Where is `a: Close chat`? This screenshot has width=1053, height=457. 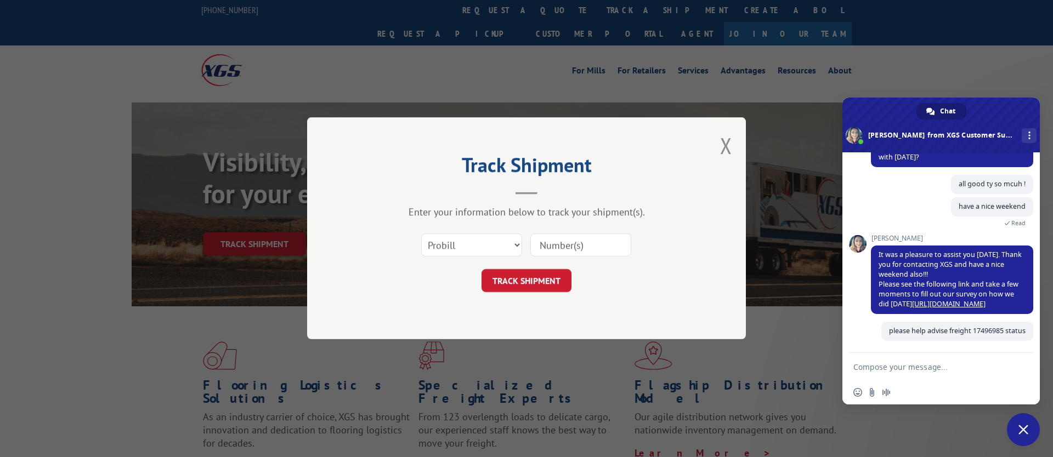
a: Close chat is located at coordinates (1023, 430).